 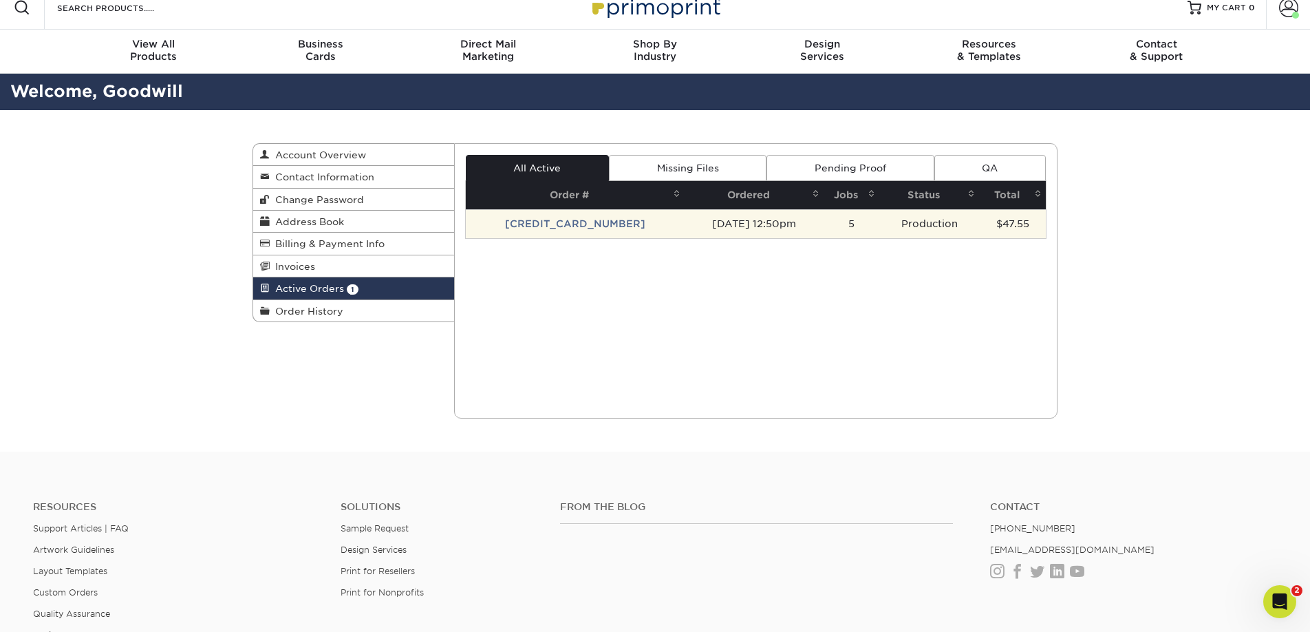 What do you see at coordinates (354, 200) in the screenshot?
I see `a: Change Password` at bounding box center [354, 200].